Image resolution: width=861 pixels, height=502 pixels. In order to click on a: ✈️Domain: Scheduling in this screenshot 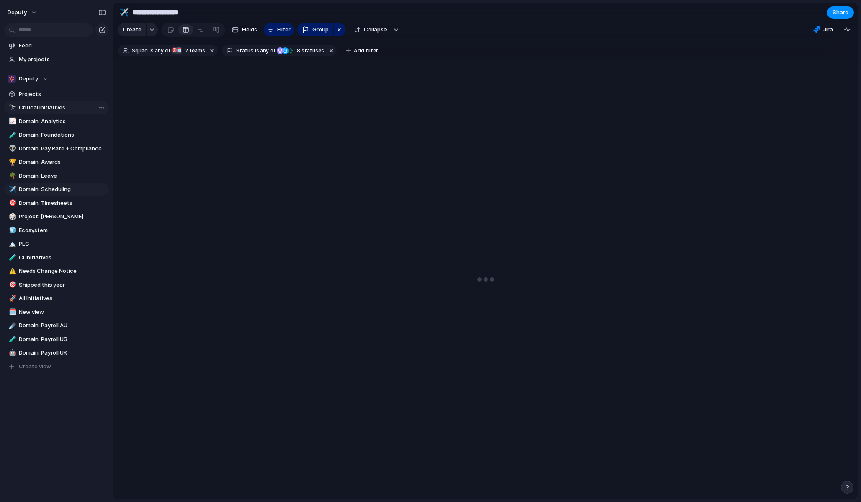, I will do `click(57, 189)`.